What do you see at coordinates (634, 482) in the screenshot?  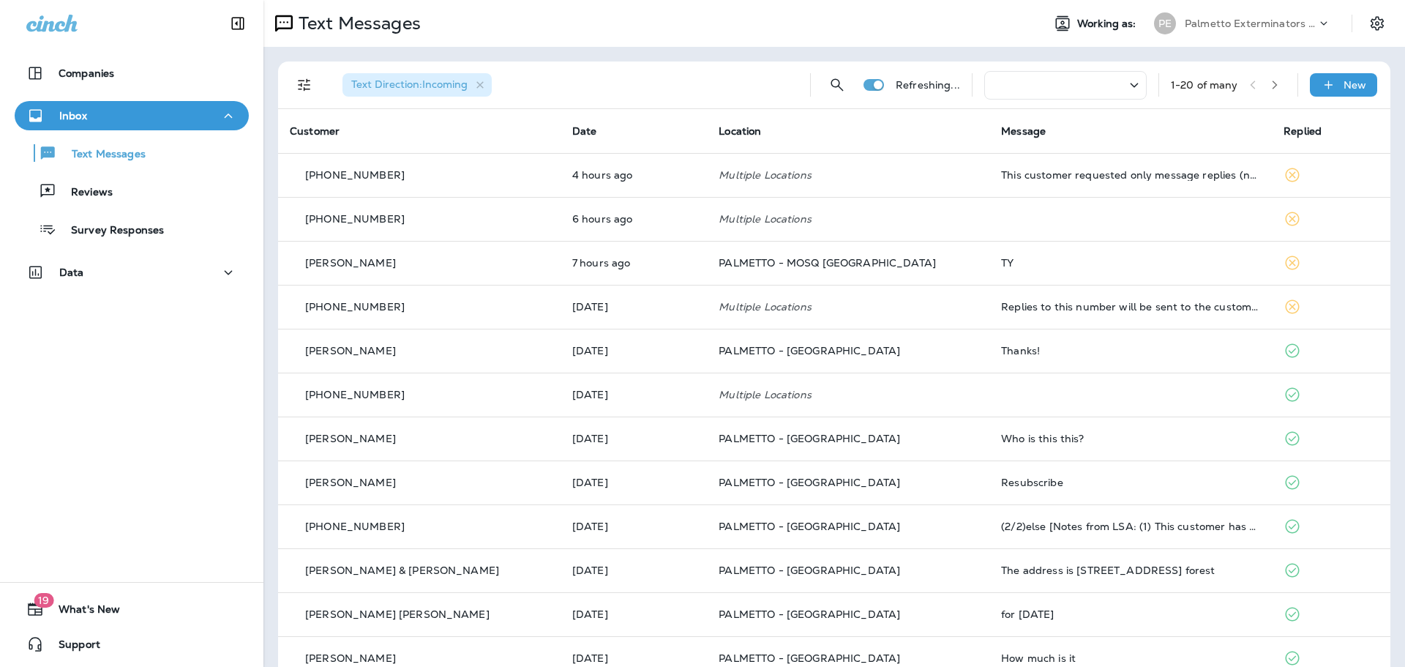 I see `p: Sep 10, 2025 09:49 AM` at bounding box center [634, 482].